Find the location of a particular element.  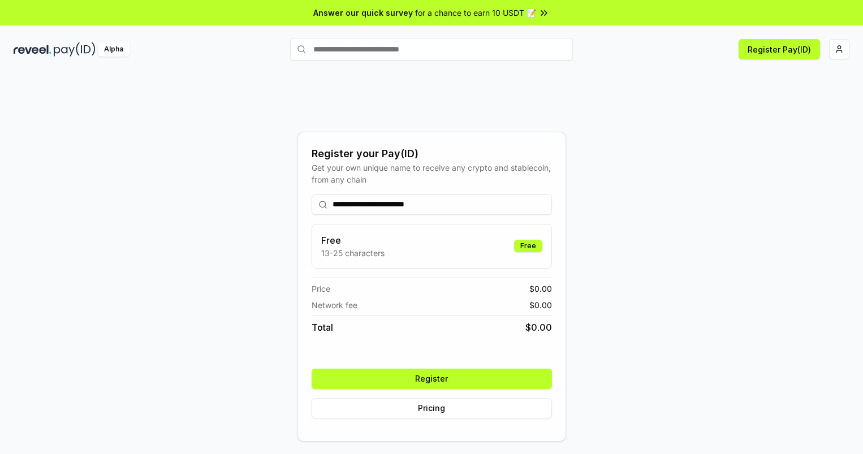

button: Register is located at coordinates (431, 379).